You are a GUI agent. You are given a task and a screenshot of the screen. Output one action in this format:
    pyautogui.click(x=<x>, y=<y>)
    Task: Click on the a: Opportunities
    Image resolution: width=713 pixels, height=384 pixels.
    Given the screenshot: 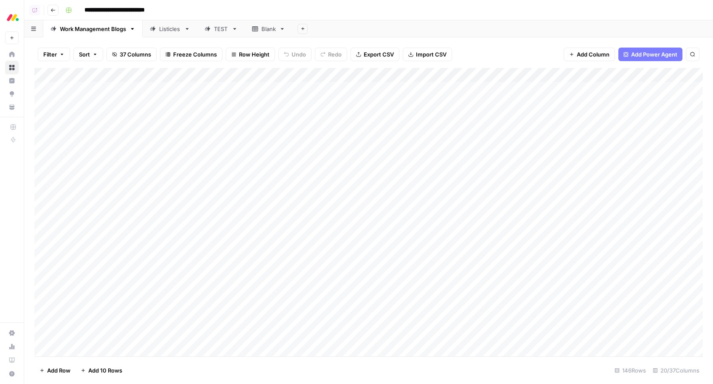 What is the action you would take?
    pyautogui.click(x=12, y=94)
    